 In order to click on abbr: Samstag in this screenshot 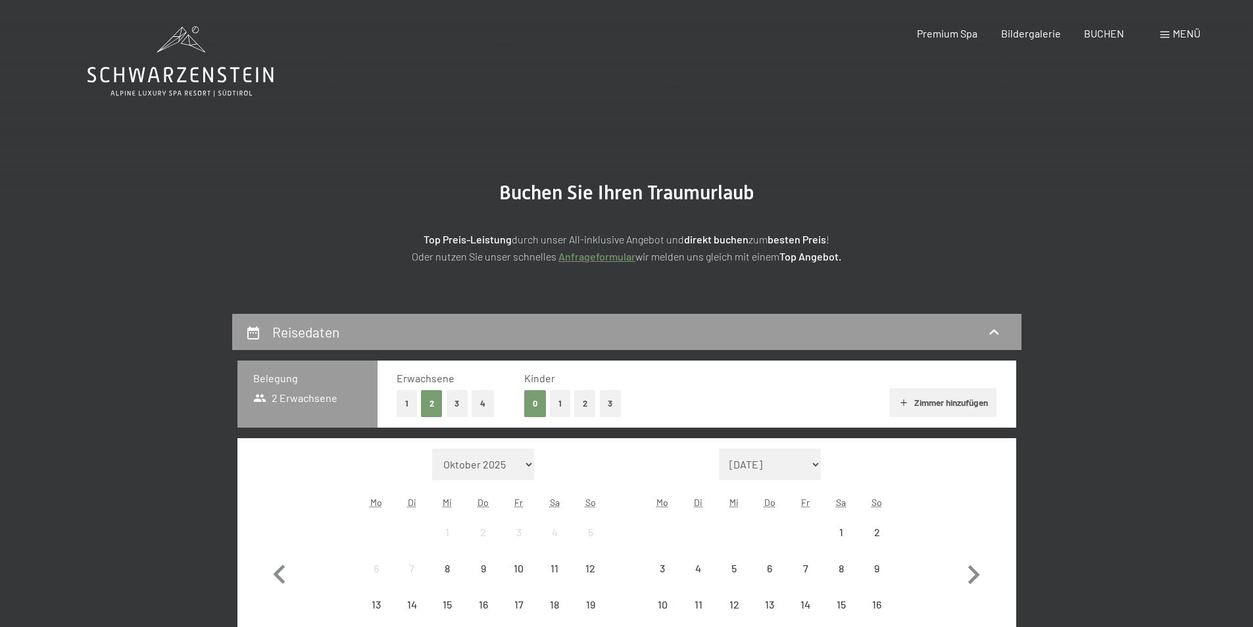, I will do `click(554, 502)`.